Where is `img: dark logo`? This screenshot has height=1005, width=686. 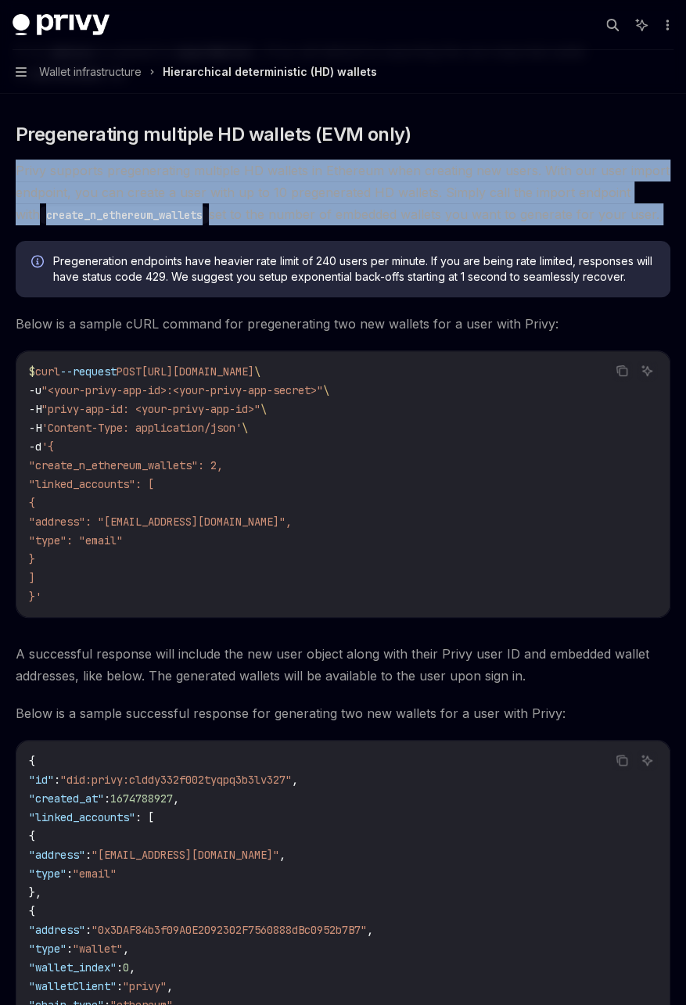 img: dark logo is located at coordinates (61, 25).